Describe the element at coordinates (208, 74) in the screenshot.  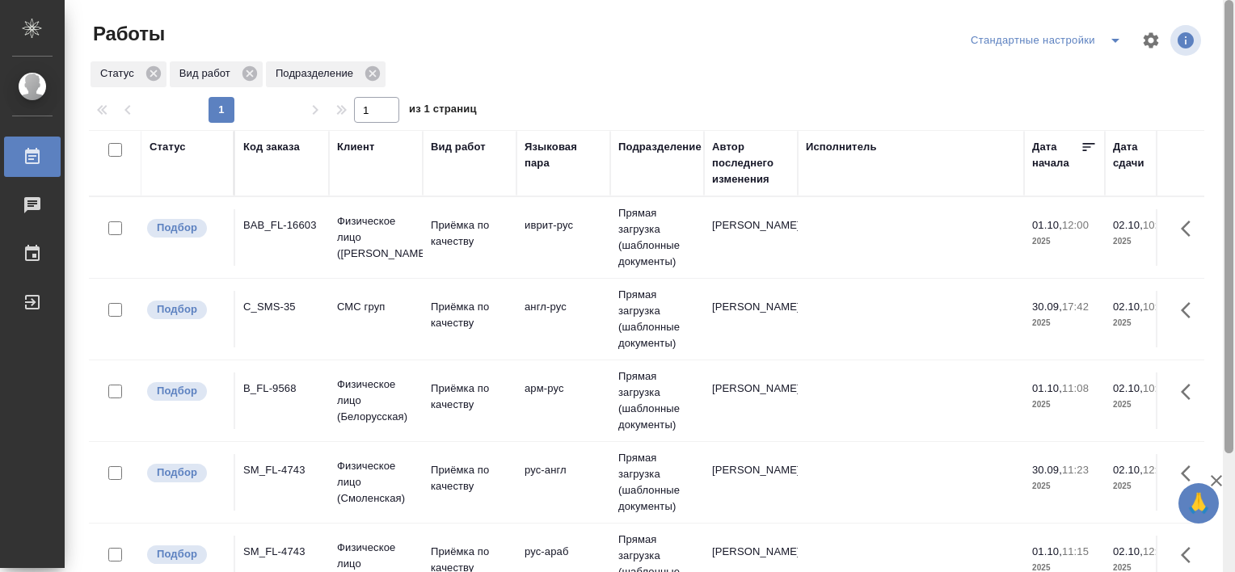
I see `p: Вид работ` at that location.